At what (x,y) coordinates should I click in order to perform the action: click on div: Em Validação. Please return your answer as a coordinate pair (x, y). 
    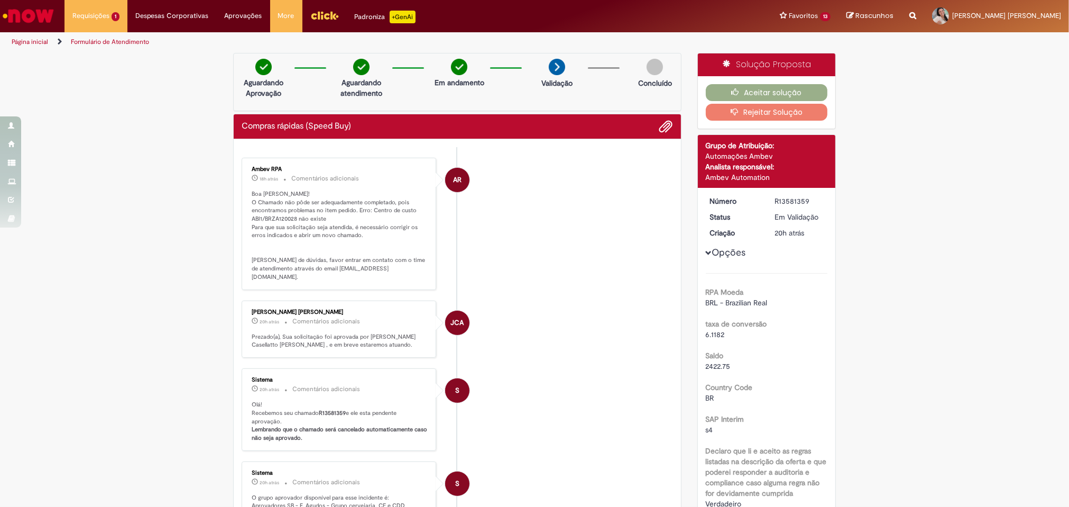
    Looking at the image, I should click on (799, 217).